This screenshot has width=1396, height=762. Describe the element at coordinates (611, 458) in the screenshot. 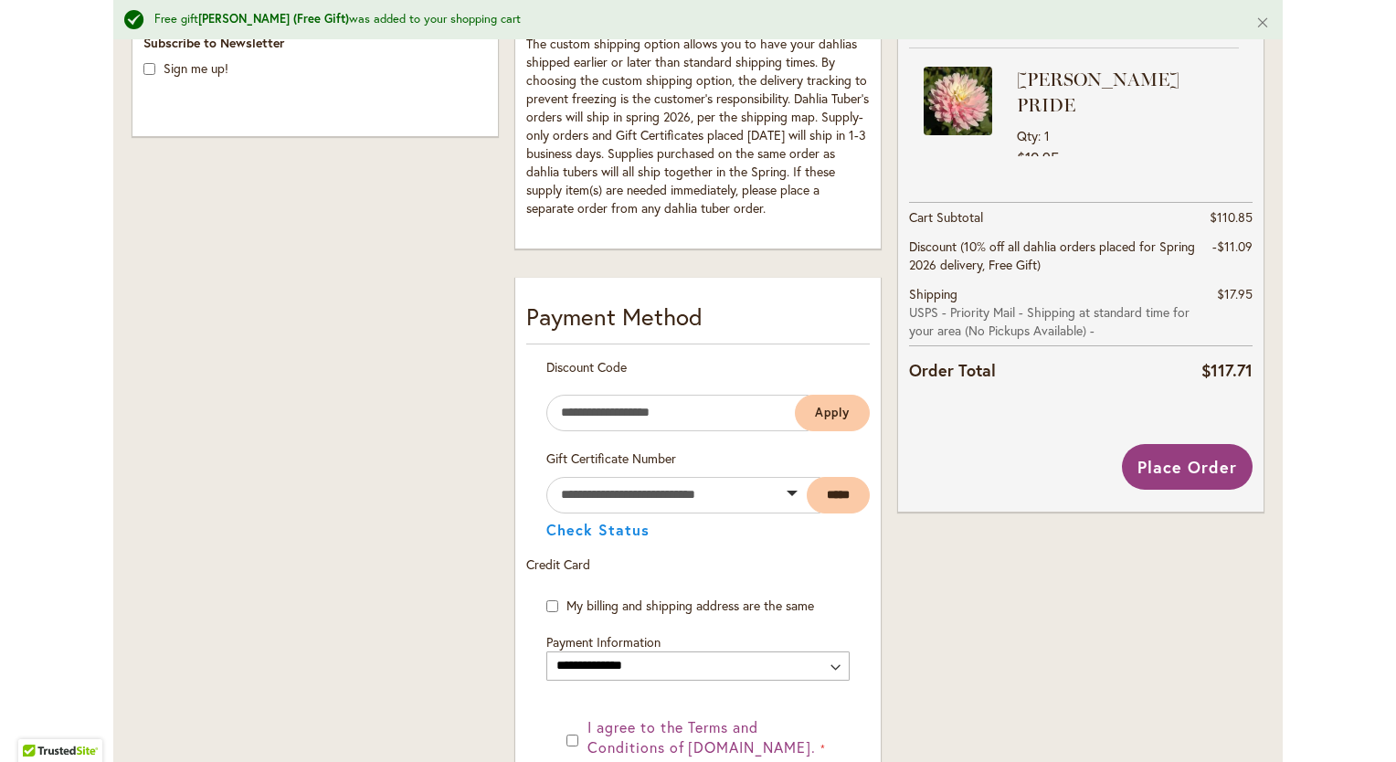

I see `span: Gift Certificate Number` at that location.